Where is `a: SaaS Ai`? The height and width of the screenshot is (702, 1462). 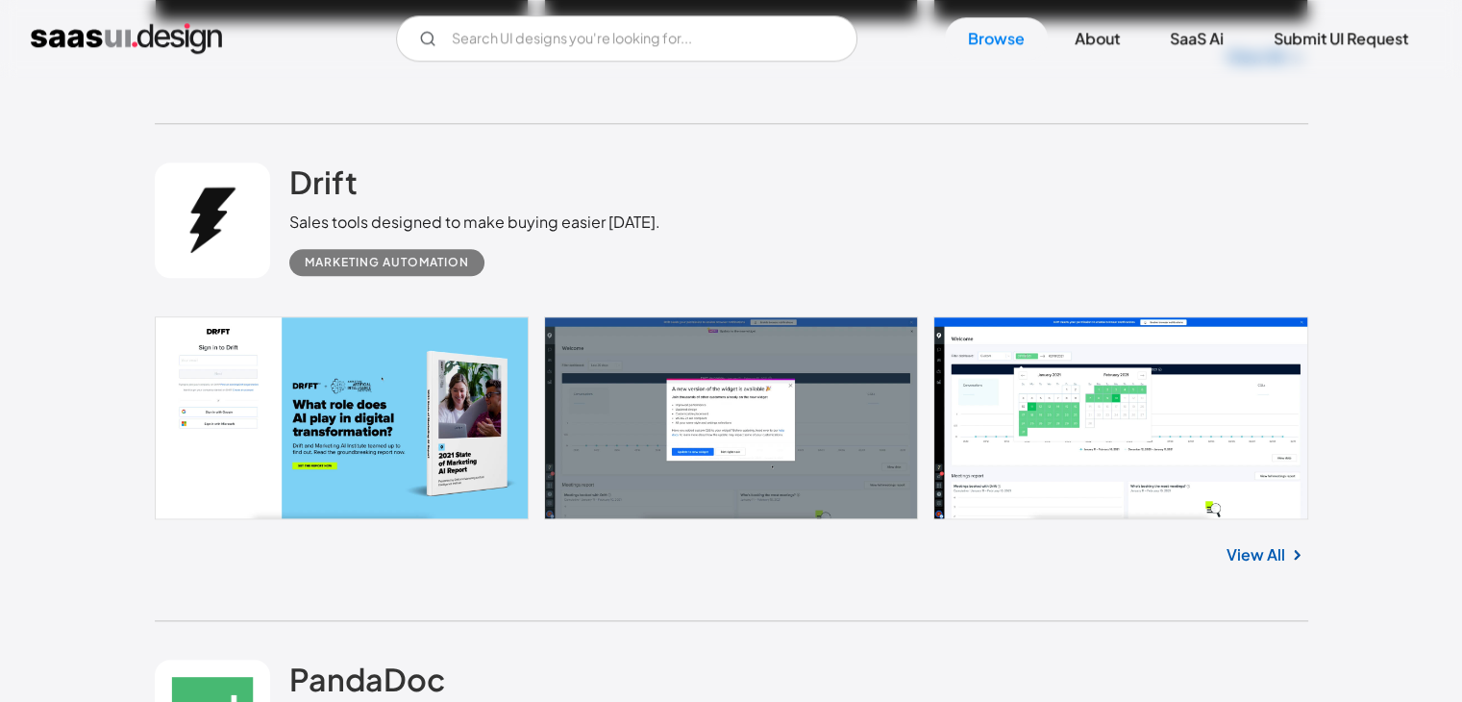
a: SaaS Ai is located at coordinates (1197, 38).